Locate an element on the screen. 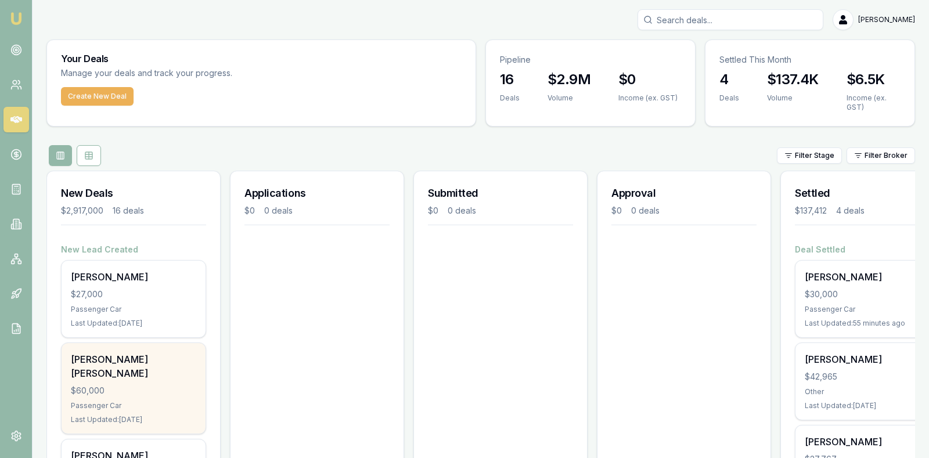  h3: Applications is located at coordinates (317, 193).